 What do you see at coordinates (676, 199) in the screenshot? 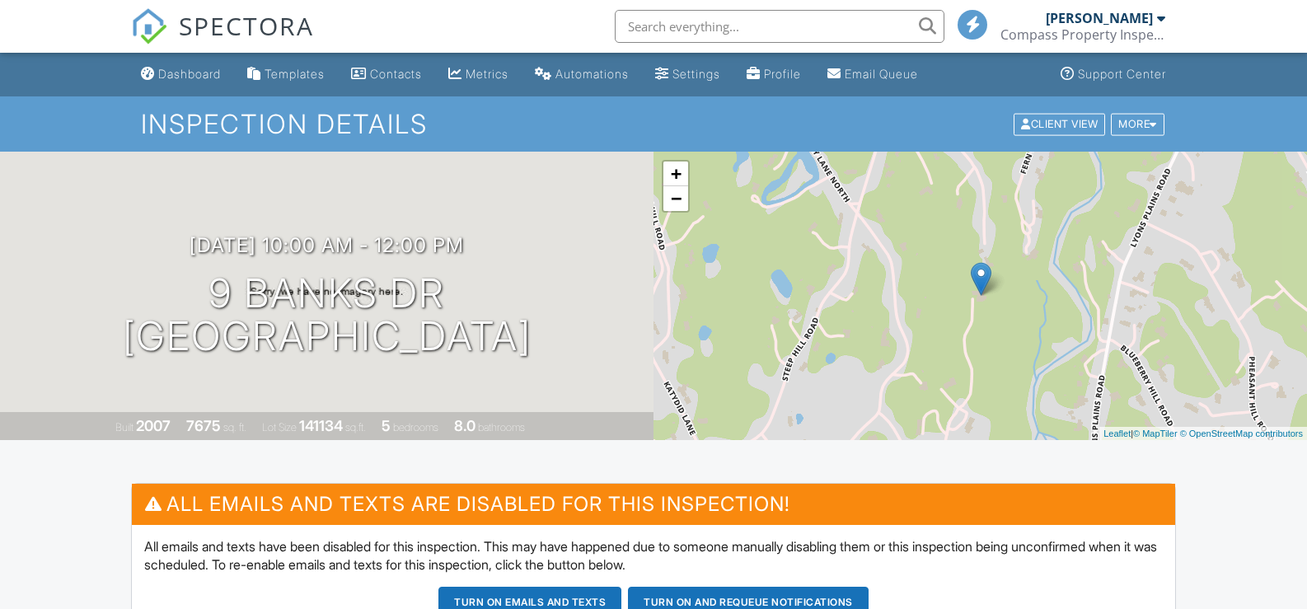
I see `a: Zoom out` at bounding box center [676, 199].